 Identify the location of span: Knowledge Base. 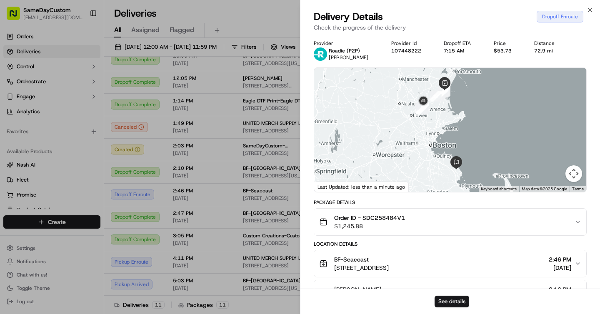
(40, 190).